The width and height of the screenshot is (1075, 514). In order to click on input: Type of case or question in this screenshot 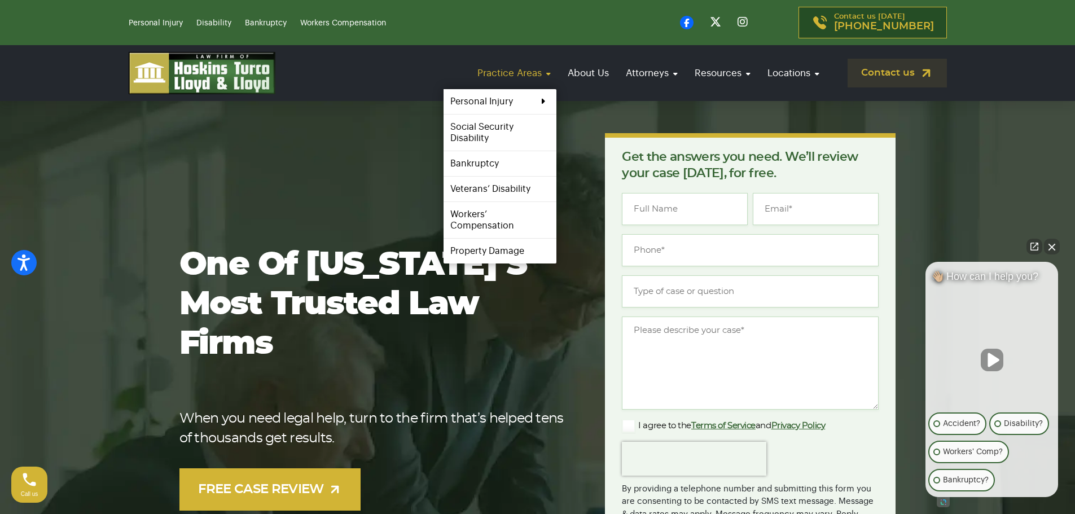, I will do `click(750, 291)`.